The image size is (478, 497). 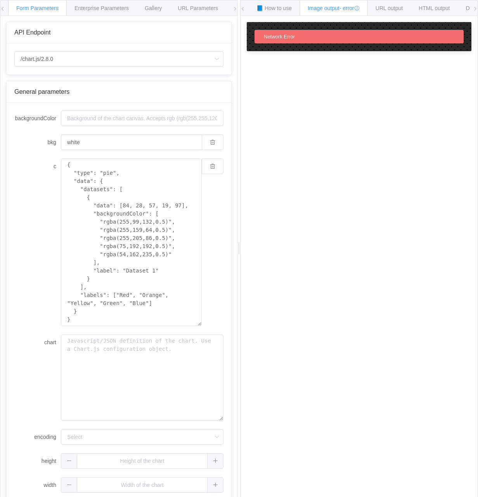 What do you see at coordinates (142, 461) in the screenshot?
I see `input: Height of the chart` at bounding box center [142, 461].